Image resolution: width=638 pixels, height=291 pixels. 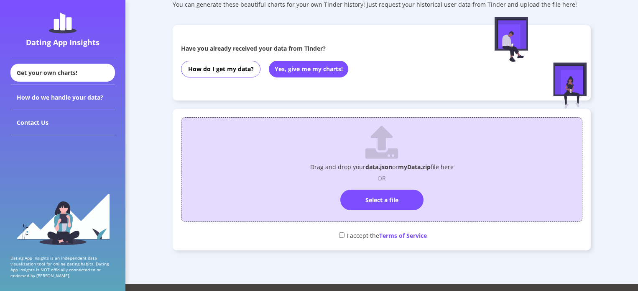 What do you see at coordinates (308, 69) in the screenshot?
I see `button: Yes, give me my charts!` at bounding box center [308, 69].